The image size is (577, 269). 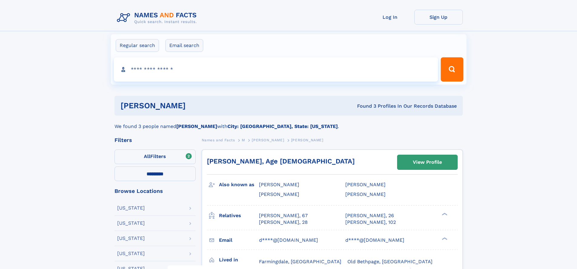 I want to click on div: Found 3 Profiles In Our Records Database, so click(x=364, y=106).